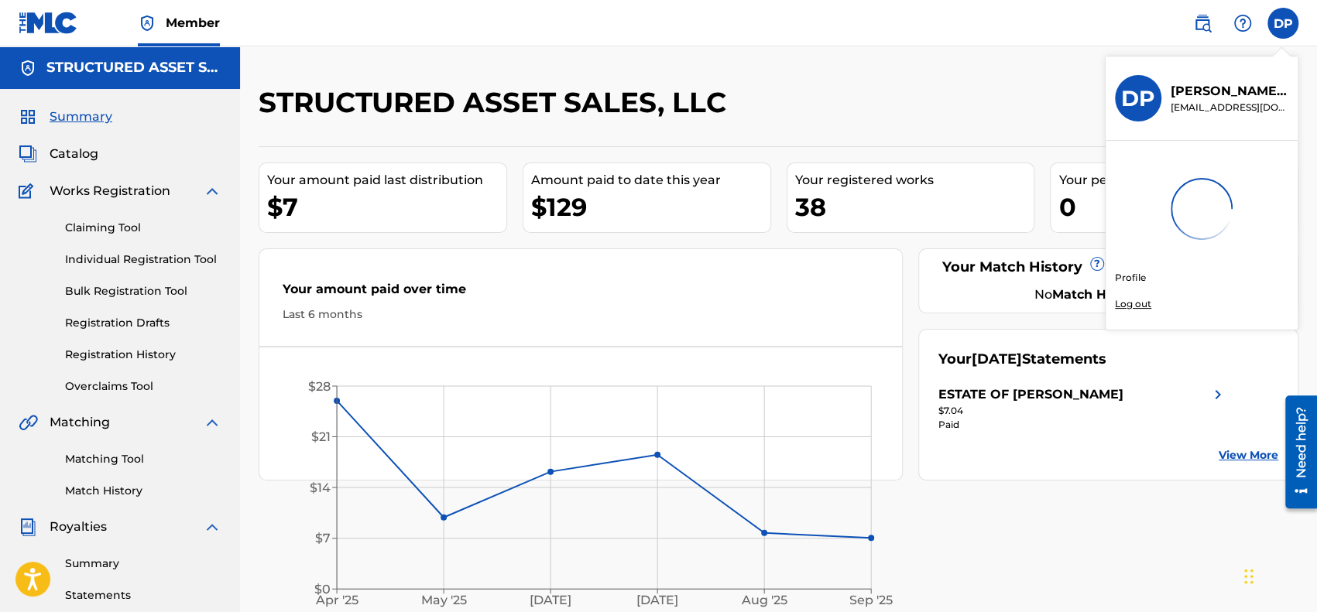  I want to click on a: Statements, so click(143, 595).